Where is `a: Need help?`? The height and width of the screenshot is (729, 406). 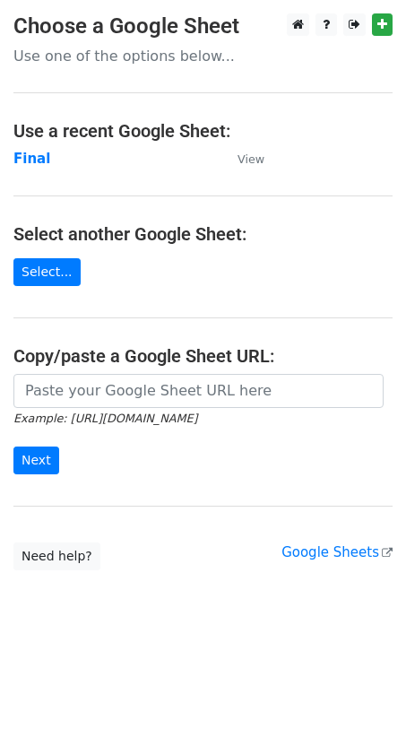 a: Need help? is located at coordinates (57, 556).